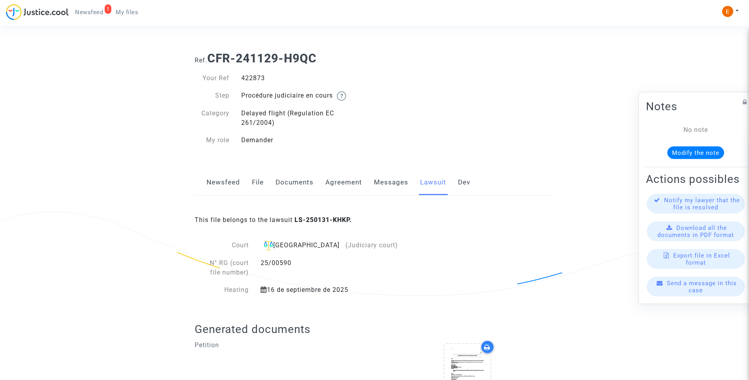  Describe the element at coordinates (225, 290) in the screenshot. I see `div: Hearing` at that location.